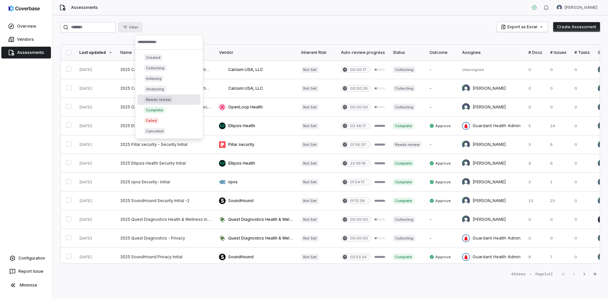 This screenshot has height=299, width=608. What do you see at coordinates (153, 58) in the screenshot?
I see `p: Created` at bounding box center [153, 58].